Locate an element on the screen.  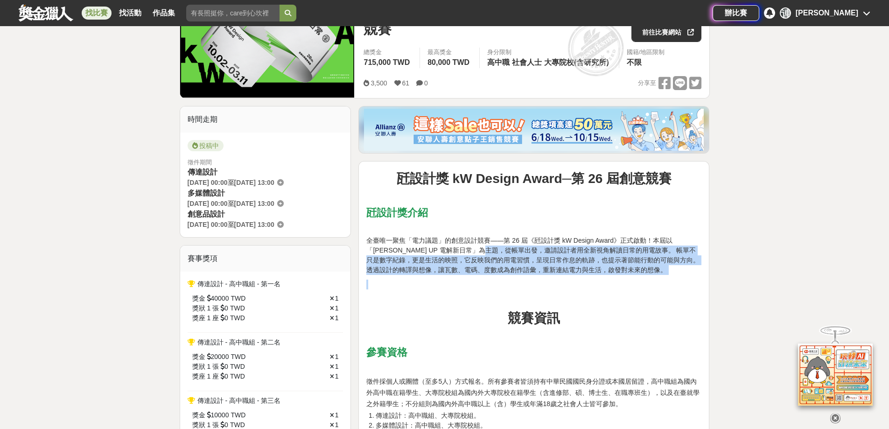
strong: 競賽資訊 is located at coordinates (534, 318).